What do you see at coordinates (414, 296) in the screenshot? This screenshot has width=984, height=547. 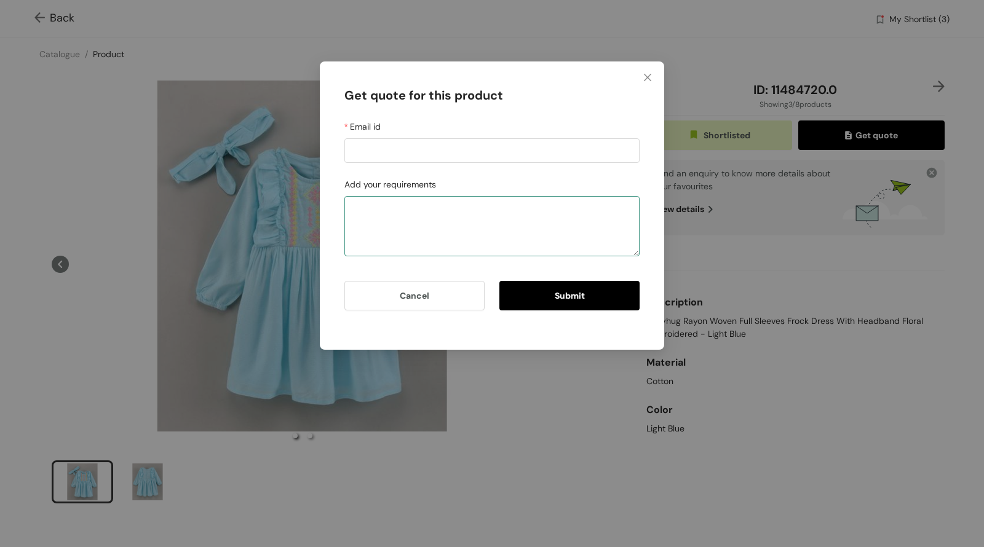 I see `span: Cancel` at bounding box center [414, 296].